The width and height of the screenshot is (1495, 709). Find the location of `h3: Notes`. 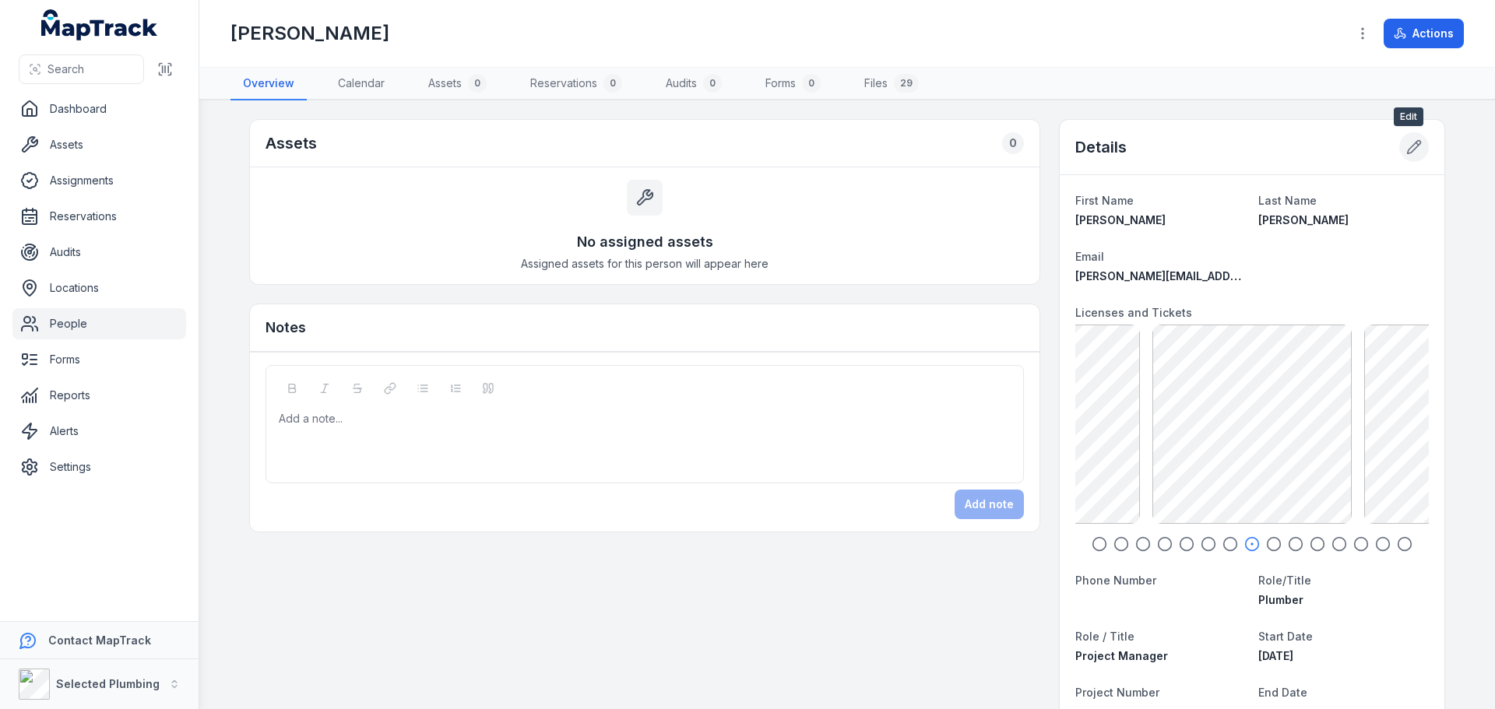

h3: Notes is located at coordinates (286, 328).